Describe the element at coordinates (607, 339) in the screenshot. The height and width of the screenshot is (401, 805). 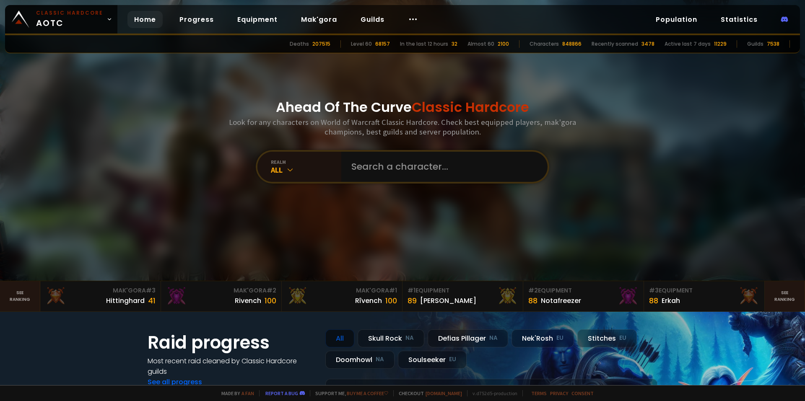
I see `div: Stitches` at that location.